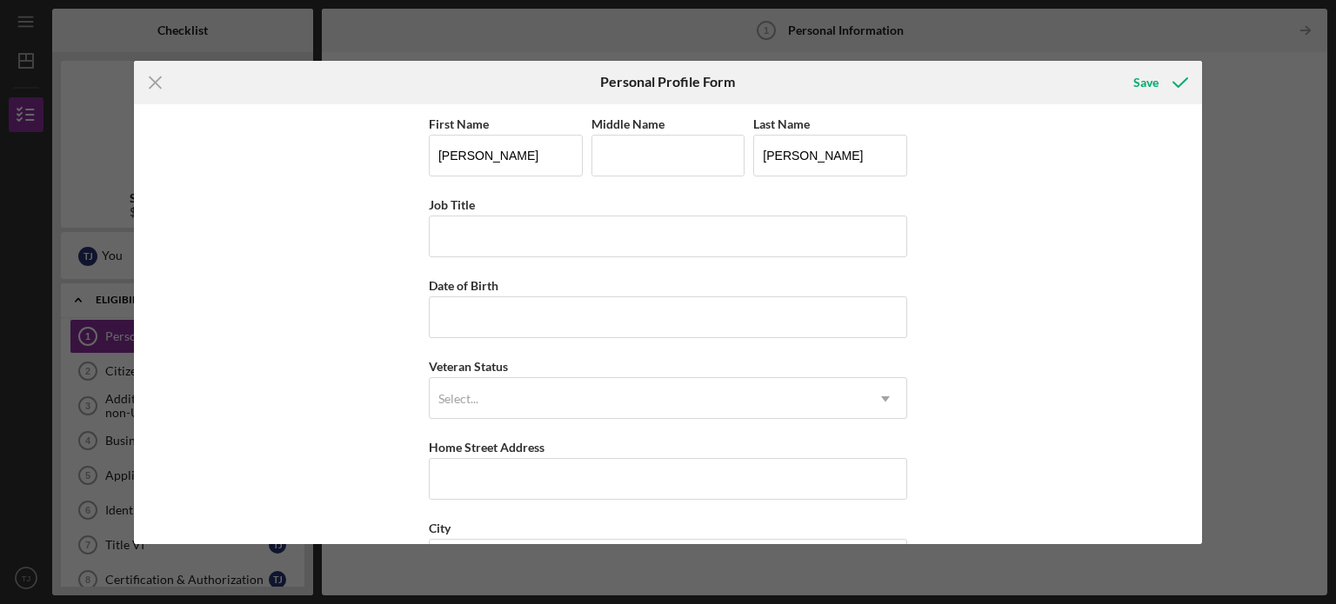  What do you see at coordinates (451, 204) in the screenshot?
I see `label: Job Title` at bounding box center [451, 204].